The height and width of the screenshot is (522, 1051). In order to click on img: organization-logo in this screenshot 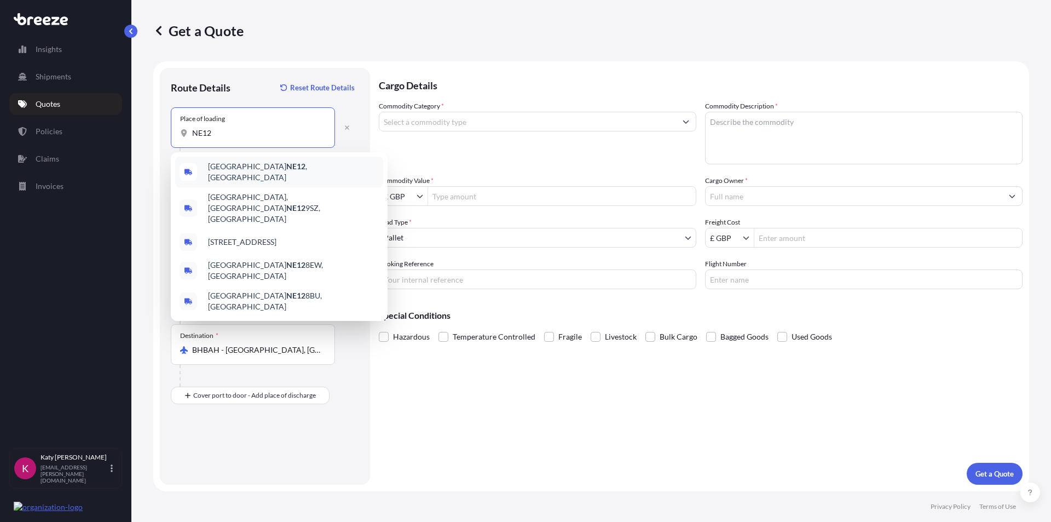, I will do `click(48, 507)`.